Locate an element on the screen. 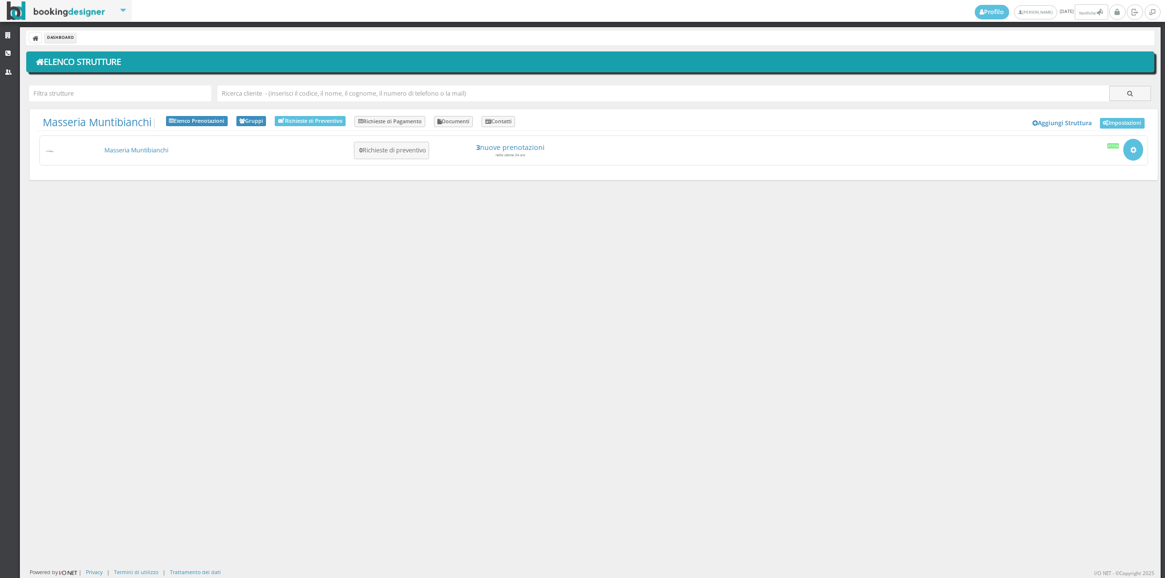 The image size is (1165, 578). small: nelle ultime 24 ore is located at coordinates (510, 155).